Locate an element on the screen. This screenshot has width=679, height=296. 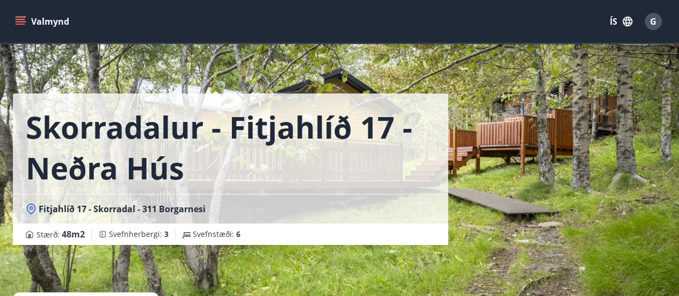
span: G is located at coordinates (653, 21).